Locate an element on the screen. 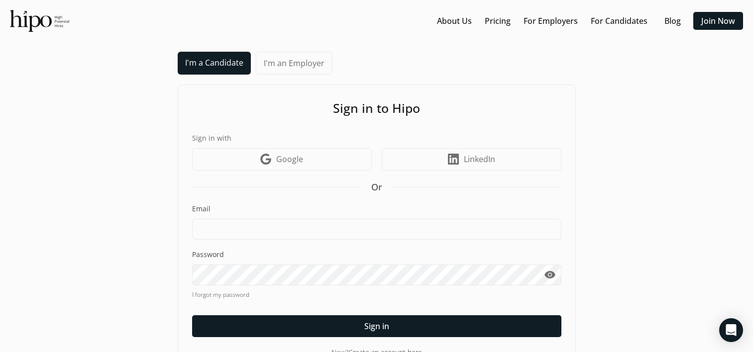  button: Blog is located at coordinates (673, 21).